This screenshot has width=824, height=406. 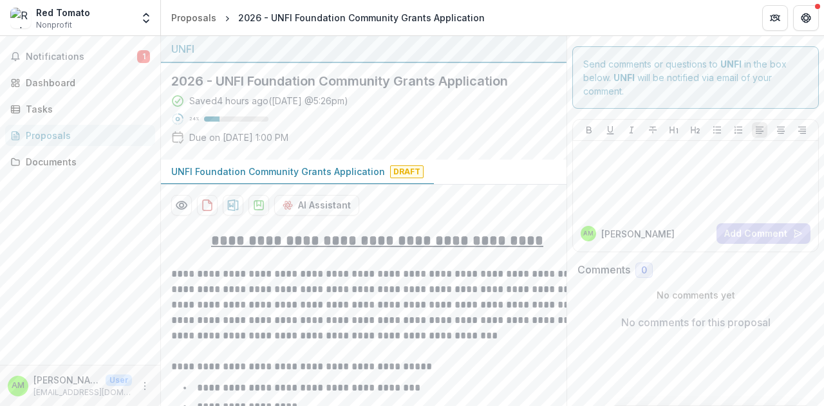 What do you see at coordinates (328, 17) in the screenshot?
I see `nav: breadcrumb` at bounding box center [328, 17].